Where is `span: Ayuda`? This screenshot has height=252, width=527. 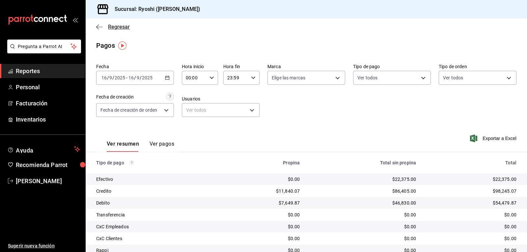 span: Ayuda is located at coordinates (43, 149).